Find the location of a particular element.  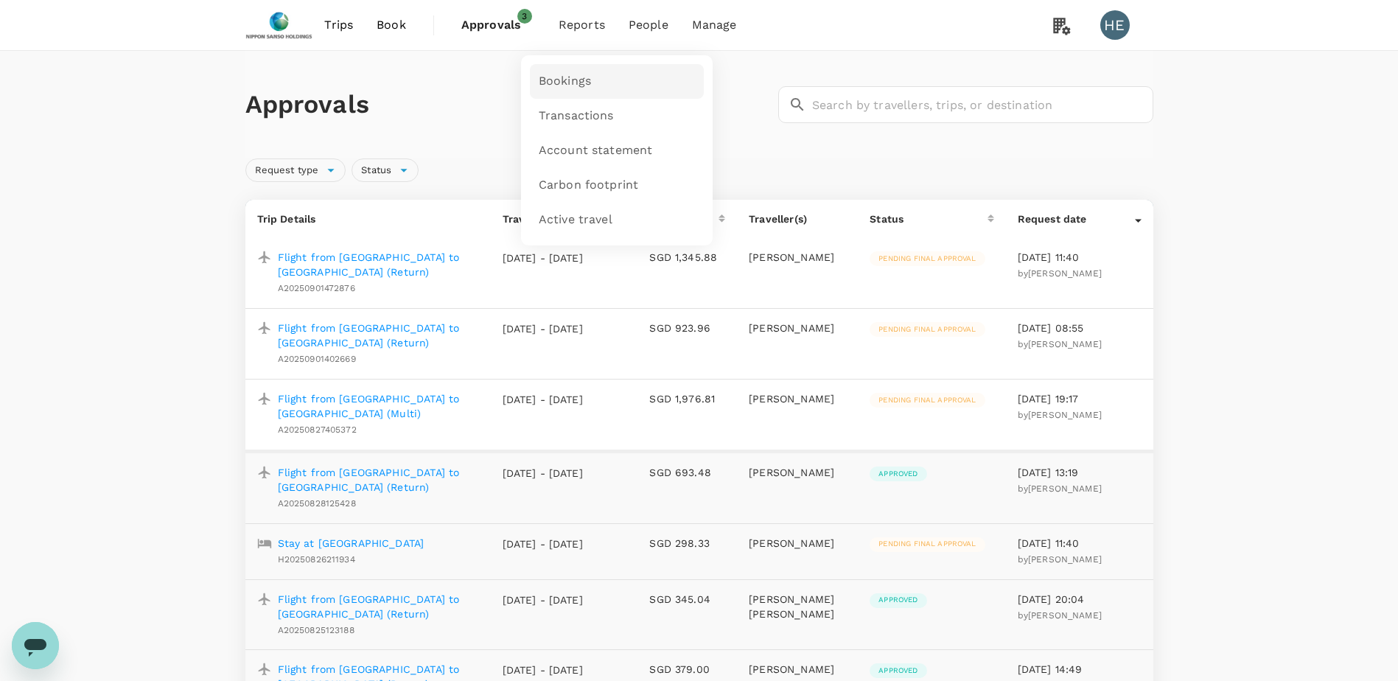

span: Request type is located at coordinates (287, 170).